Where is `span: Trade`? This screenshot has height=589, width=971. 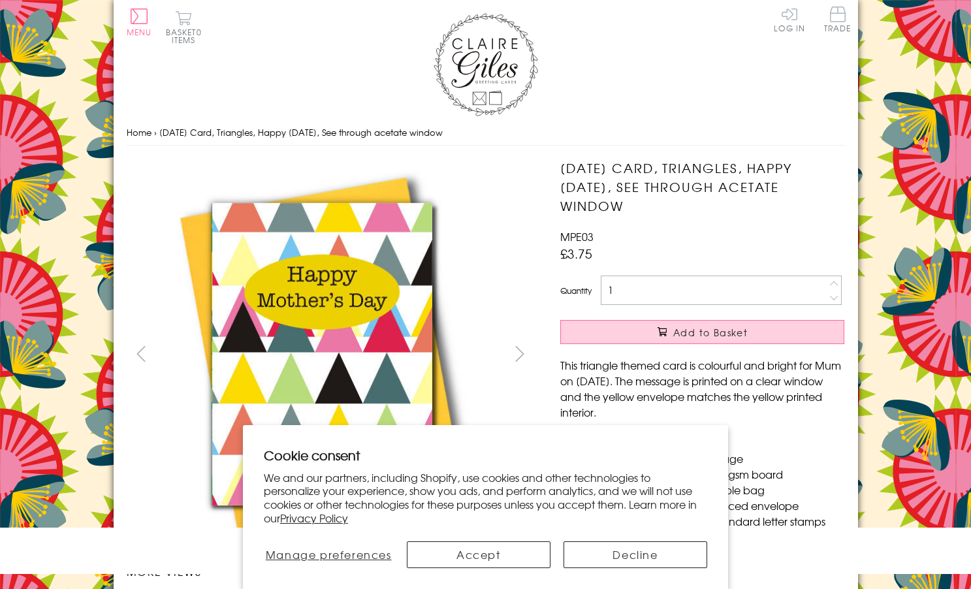
span: Trade is located at coordinates (838, 19).